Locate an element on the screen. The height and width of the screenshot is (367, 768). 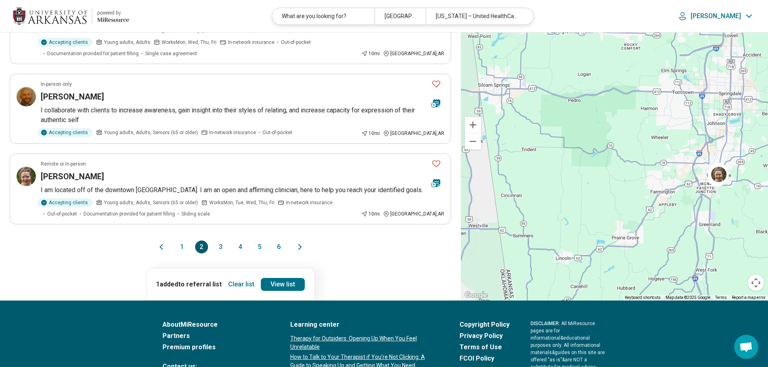
a: Report a map error is located at coordinates (748, 297).